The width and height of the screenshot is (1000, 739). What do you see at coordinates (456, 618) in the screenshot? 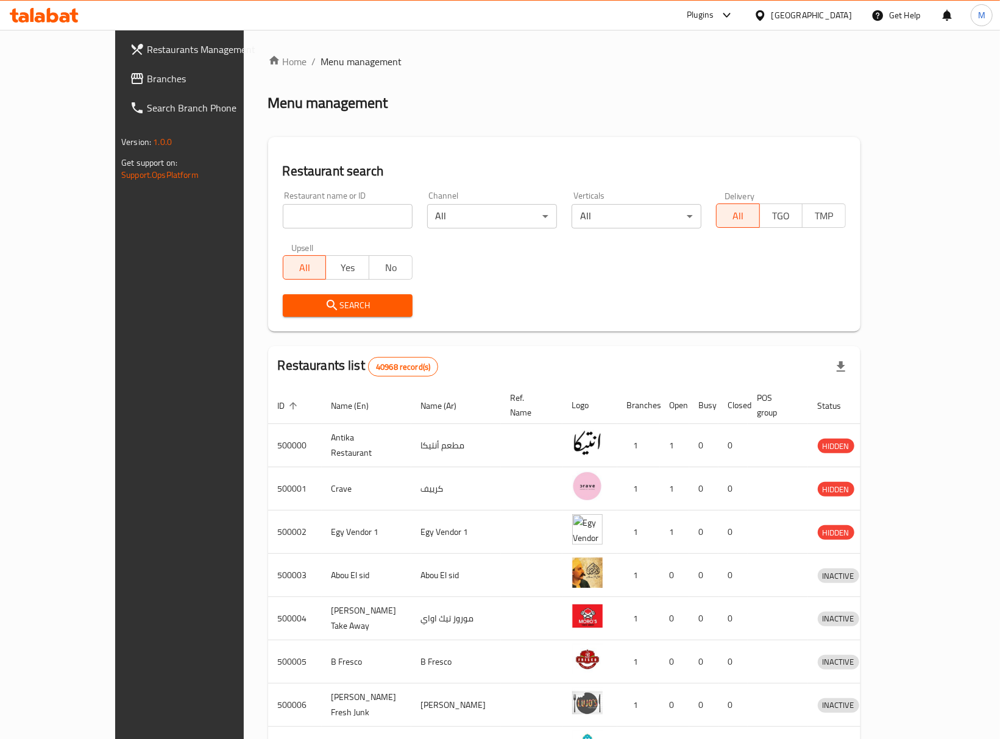
I see `td: موروز تيك اواي` at bounding box center [456, 618].